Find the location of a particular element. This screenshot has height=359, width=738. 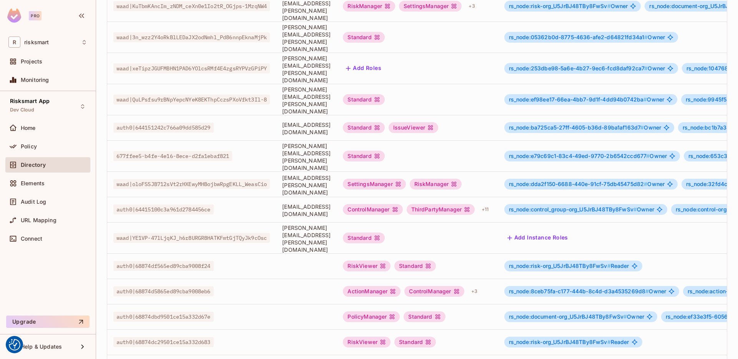

span: auth0|68874df565ed89cba9008f24 is located at coordinates (163, 266).